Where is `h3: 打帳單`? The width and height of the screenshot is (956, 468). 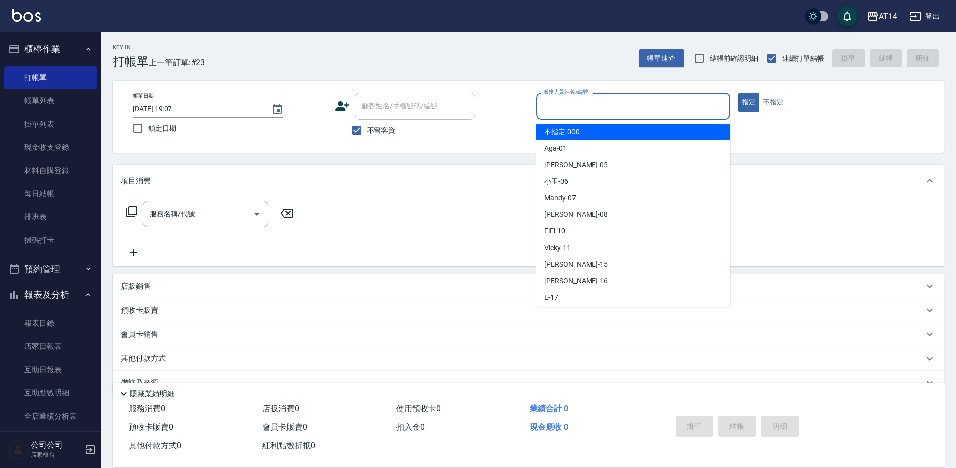
h3: 打帳單 is located at coordinates (131, 62).